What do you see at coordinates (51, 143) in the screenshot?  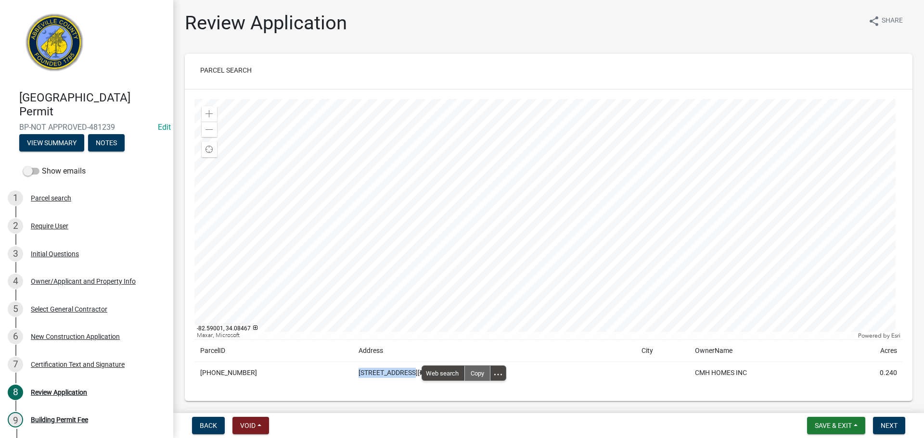 I see `button: View Summary` at bounding box center [51, 143].